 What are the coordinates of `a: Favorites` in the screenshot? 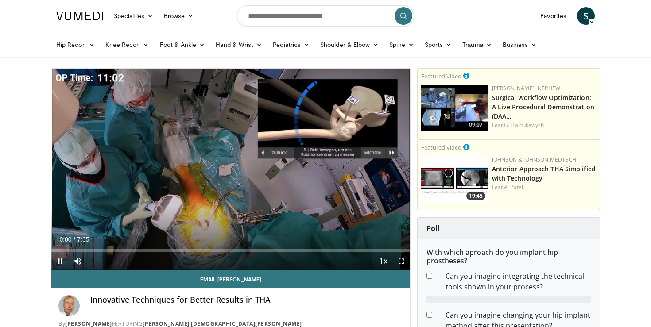 It's located at (553, 16).